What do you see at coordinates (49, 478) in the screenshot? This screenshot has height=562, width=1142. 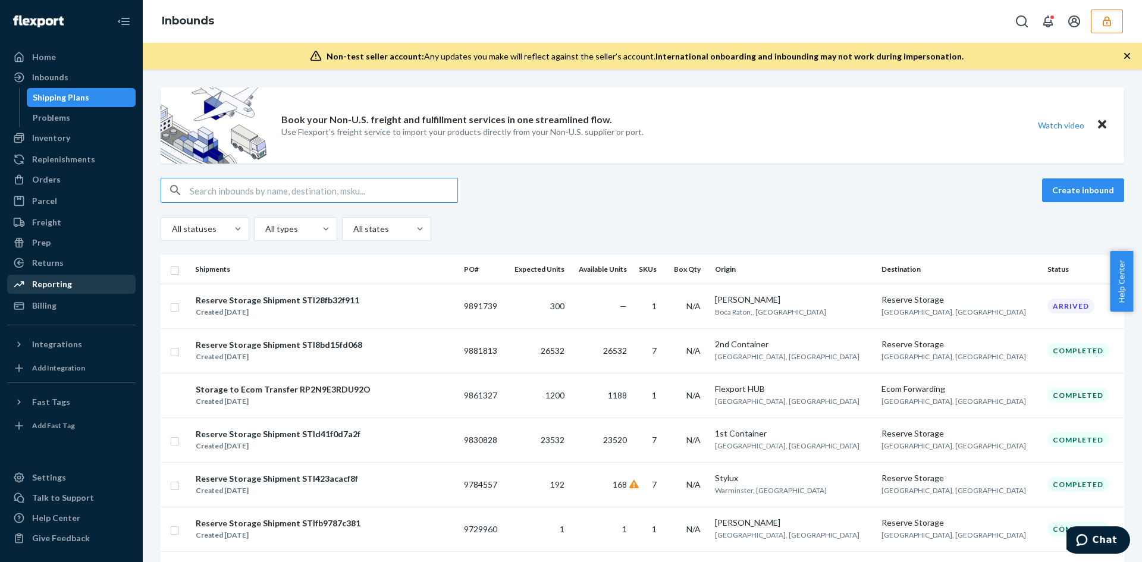 I see `div: Settings` at bounding box center [49, 478].